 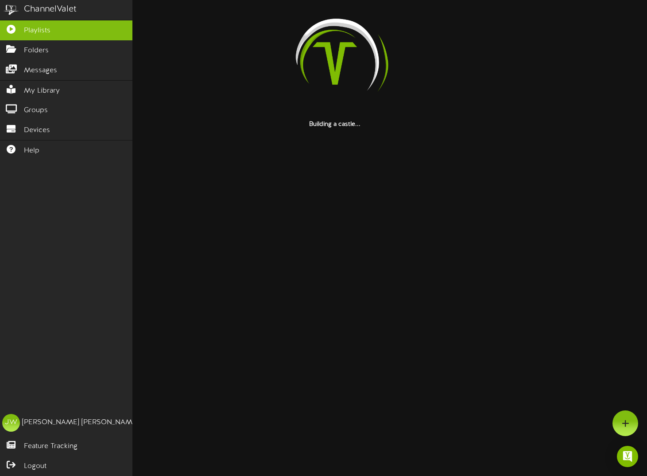 What do you see at coordinates (40, 70) in the screenshot?
I see `span: Messages` at bounding box center [40, 70].